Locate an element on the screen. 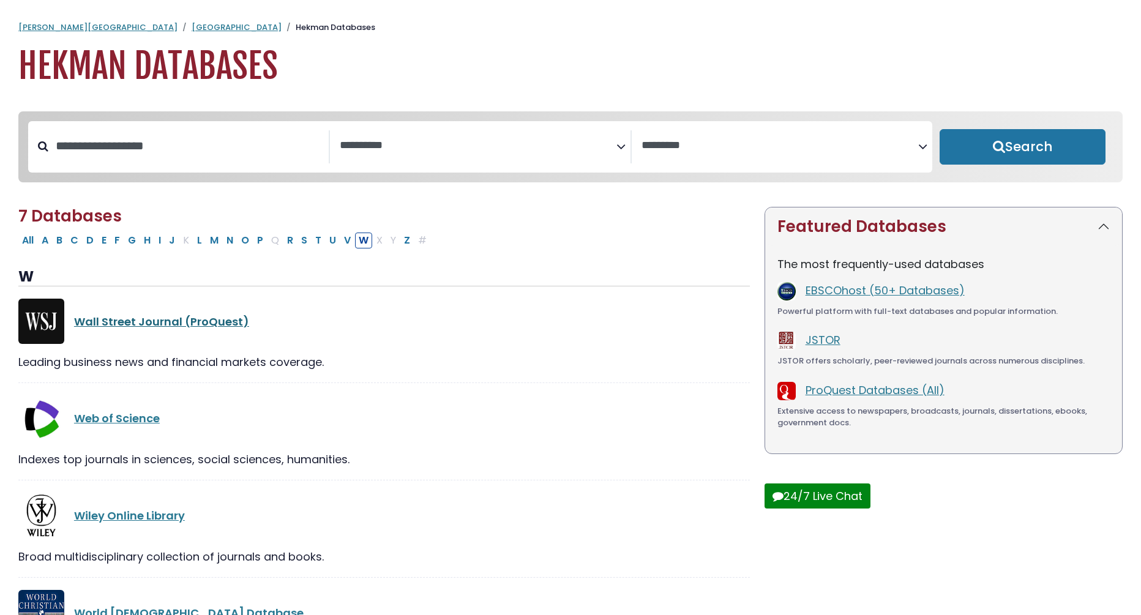  button: Filter Results A is located at coordinates (45, 241).